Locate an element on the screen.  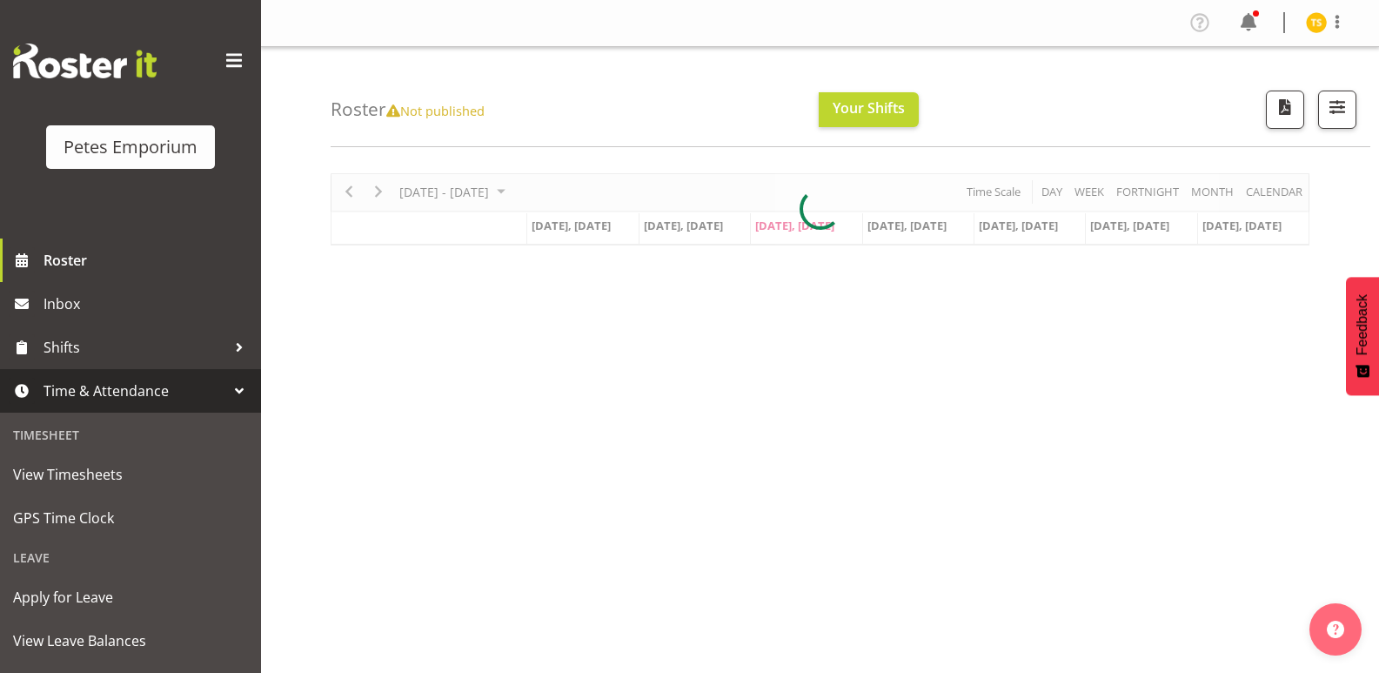
img: Rosterit website logo is located at coordinates (84, 61).